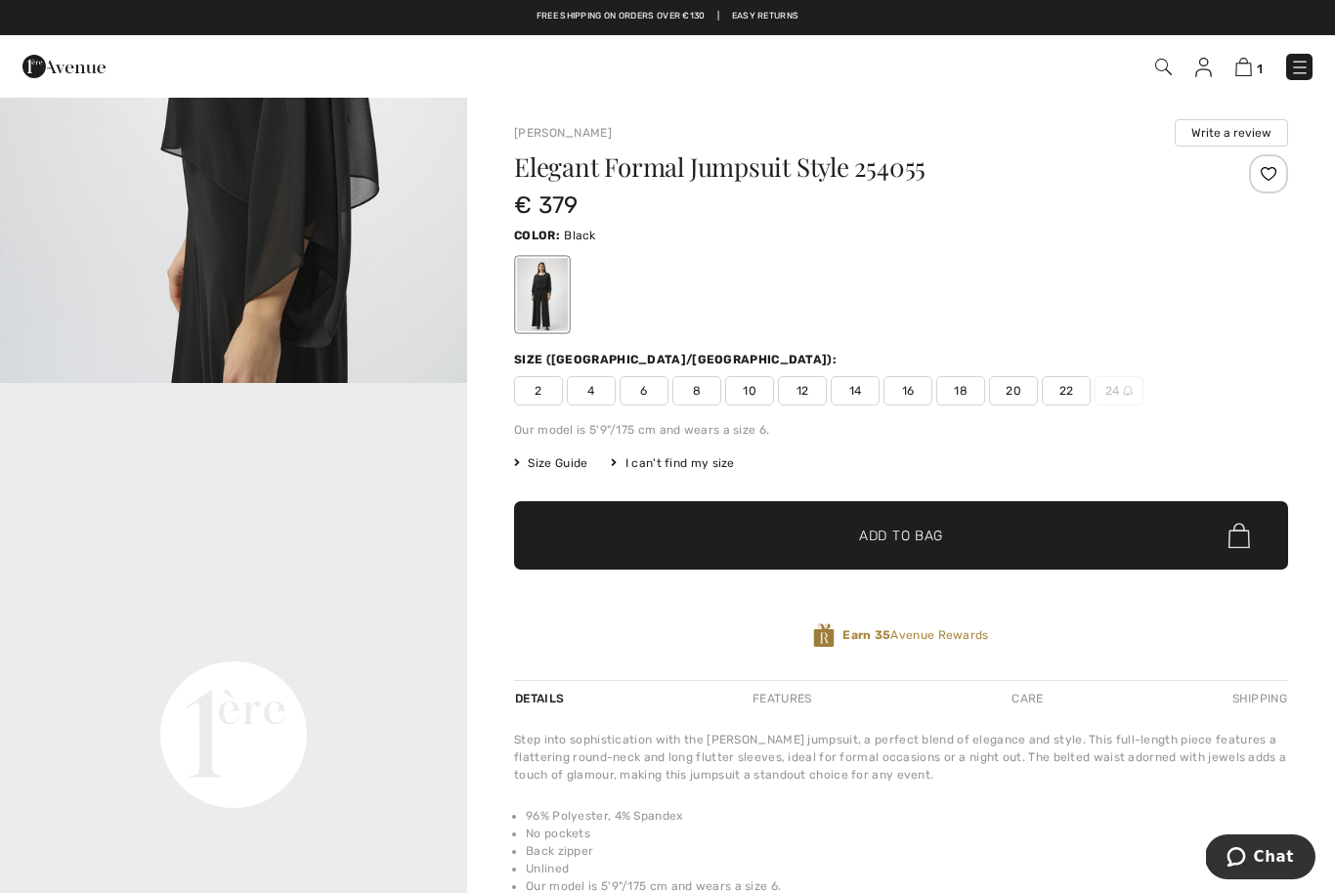  Describe the element at coordinates (1243, 66) in the screenshot. I see `img: Shopping Bag` at that location.